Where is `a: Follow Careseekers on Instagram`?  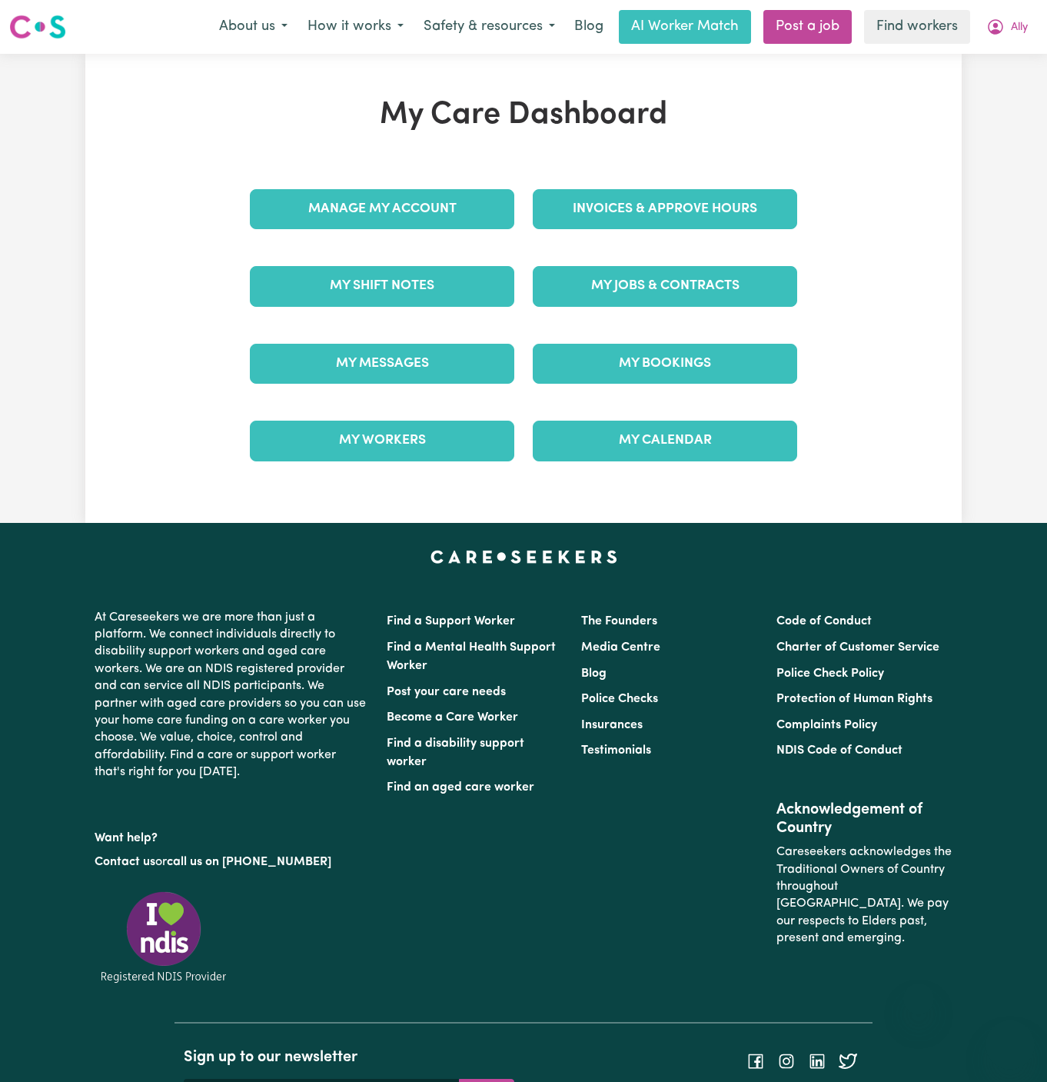
a: Follow Careseekers on Instagram is located at coordinates (787, 1061).